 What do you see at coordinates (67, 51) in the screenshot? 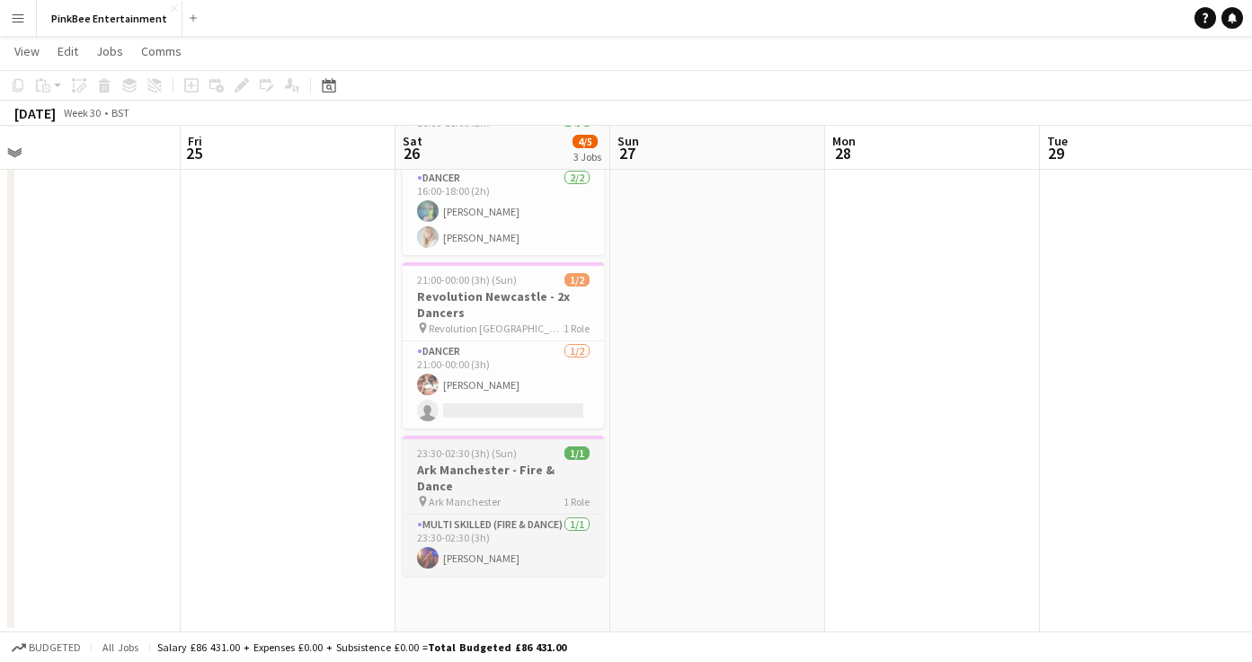
I see `a: Edit` at bounding box center [67, 51].